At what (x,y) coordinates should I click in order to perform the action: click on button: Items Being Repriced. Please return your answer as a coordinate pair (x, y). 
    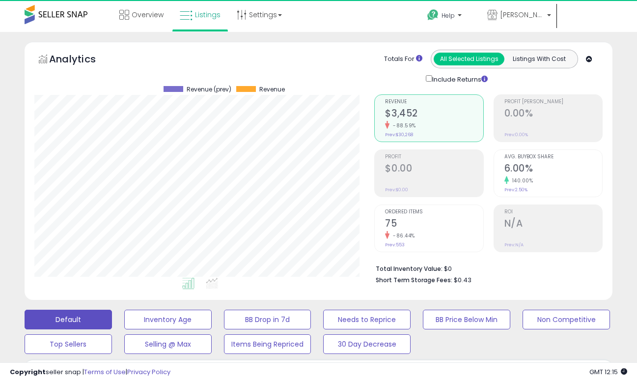
    Looking at the image, I should click on (268, 344).